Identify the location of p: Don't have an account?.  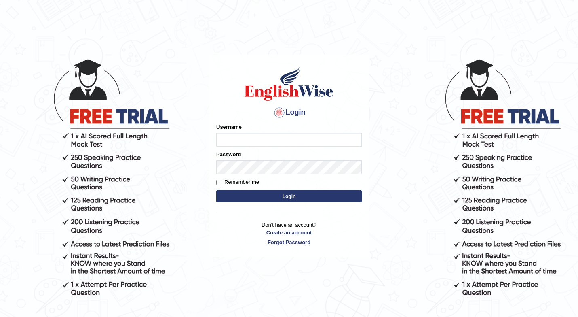
(289, 233).